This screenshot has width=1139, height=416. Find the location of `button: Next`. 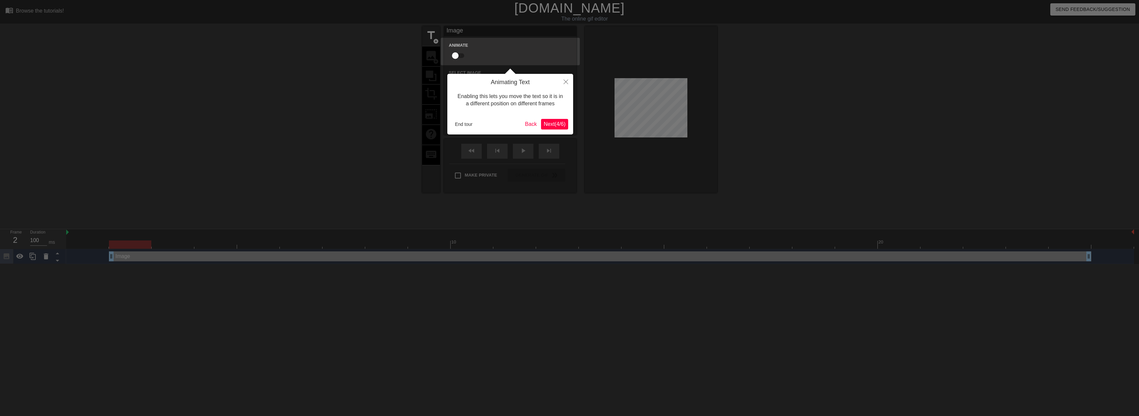

button: Next is located at coordinates (555, 124).